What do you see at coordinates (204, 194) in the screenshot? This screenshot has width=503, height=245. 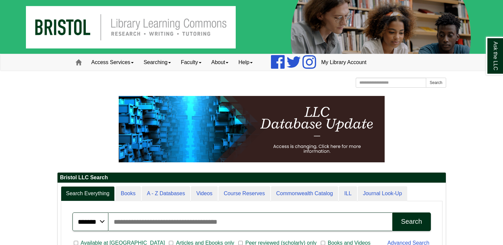 I see `a: Videos` at bounding box center [204, 194].